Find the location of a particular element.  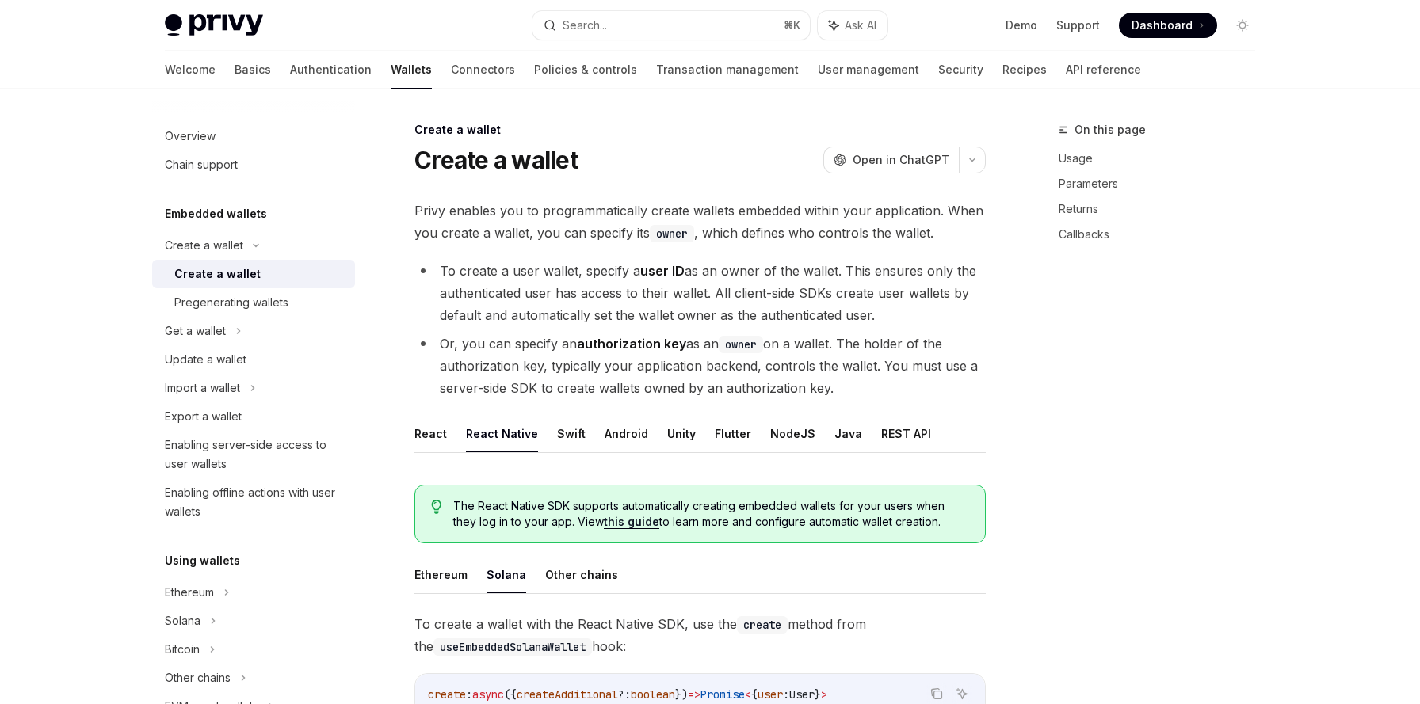

span: ⌘ K is located at coordinates (791, 25).